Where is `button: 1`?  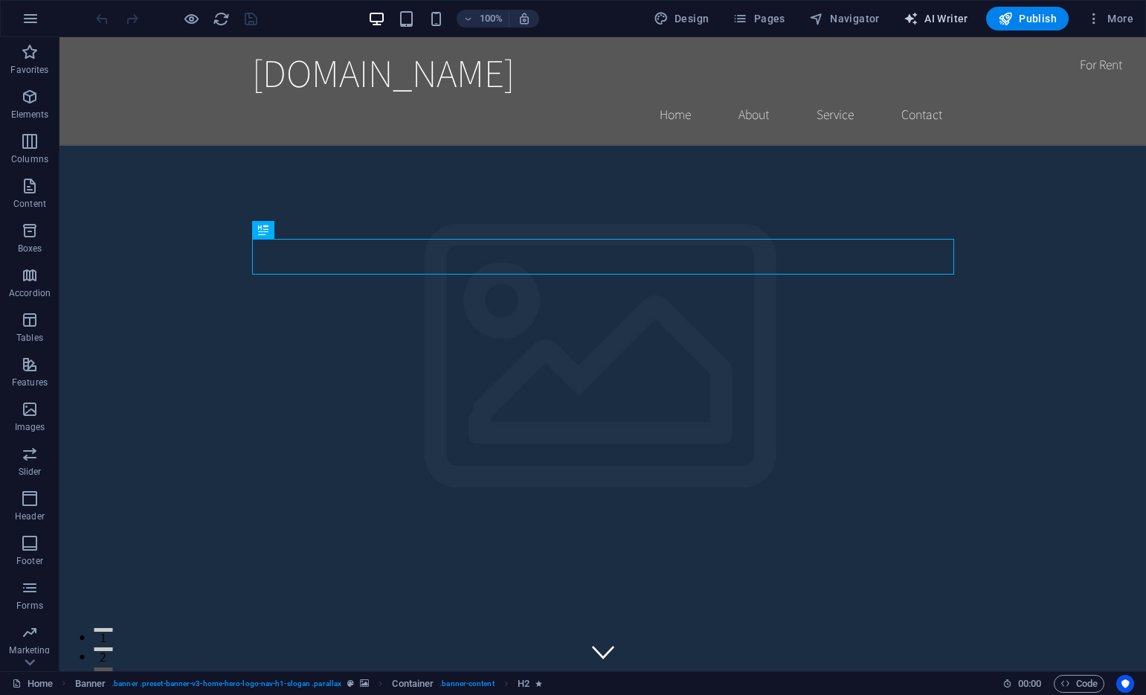 button: 1 is located at coordinates (43, 592).